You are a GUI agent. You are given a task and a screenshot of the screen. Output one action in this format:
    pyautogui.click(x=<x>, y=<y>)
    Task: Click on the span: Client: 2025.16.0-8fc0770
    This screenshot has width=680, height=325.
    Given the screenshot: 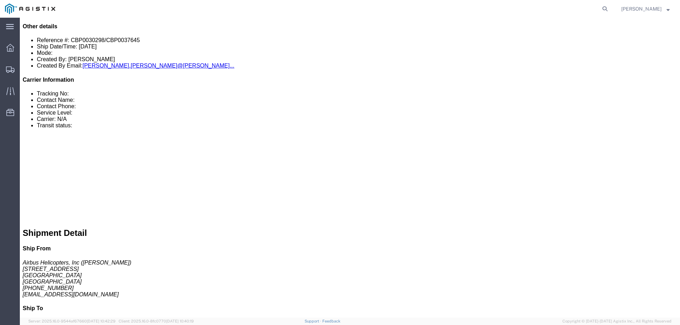 What is the action you would take?
    pyautogui.click(x=156, y=321)
    